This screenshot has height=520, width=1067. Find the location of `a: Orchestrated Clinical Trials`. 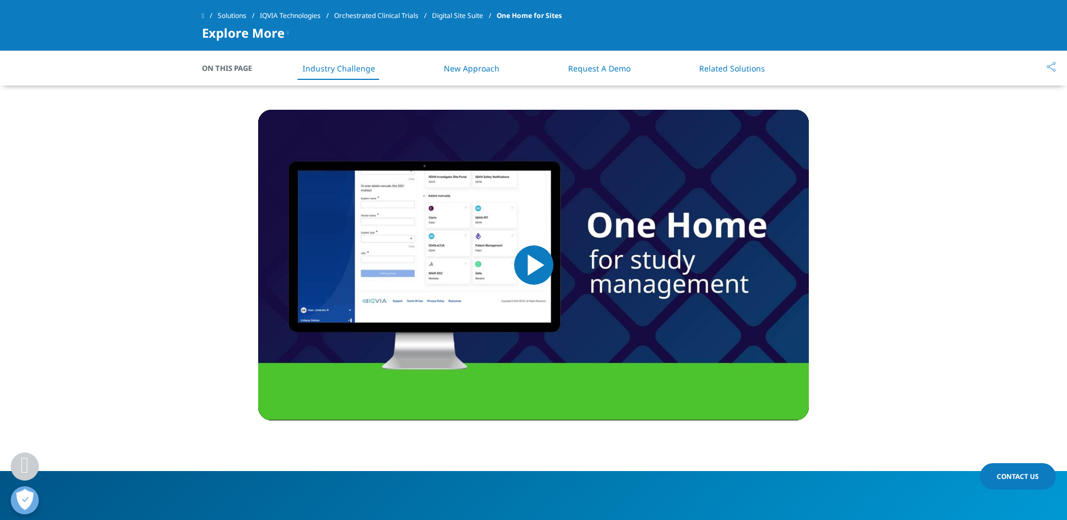

a: Orchestrated Clinical Trials is located at coordinates (383, 16).